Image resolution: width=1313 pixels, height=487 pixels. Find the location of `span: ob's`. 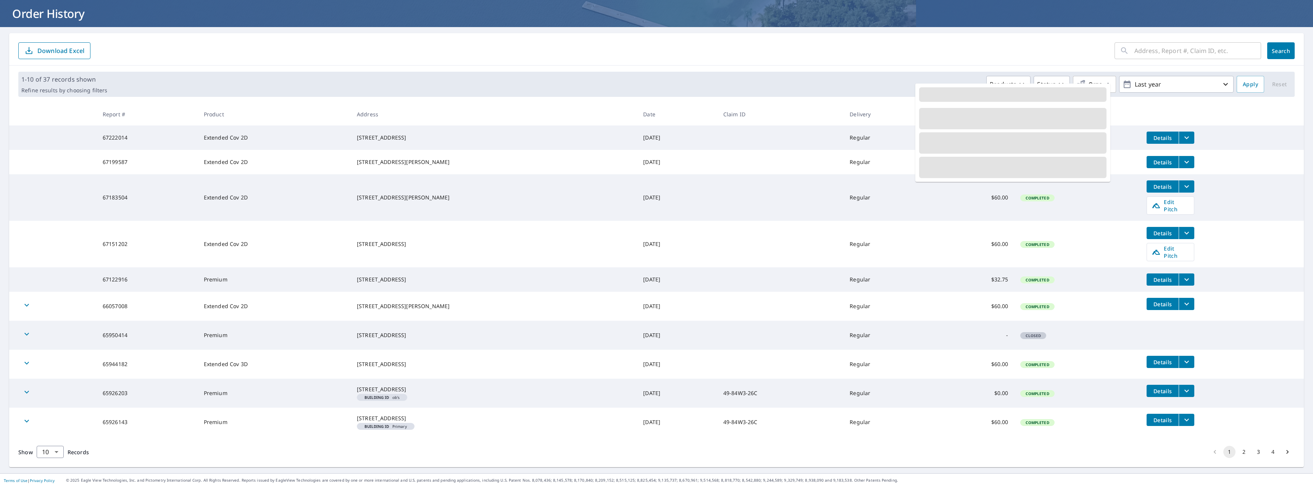

span: ob's is located at coordinates (382, 398).